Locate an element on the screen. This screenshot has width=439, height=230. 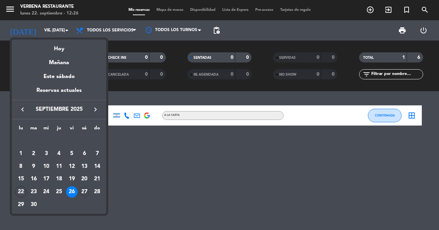
div: 8 is located at coordinates (21, 166).